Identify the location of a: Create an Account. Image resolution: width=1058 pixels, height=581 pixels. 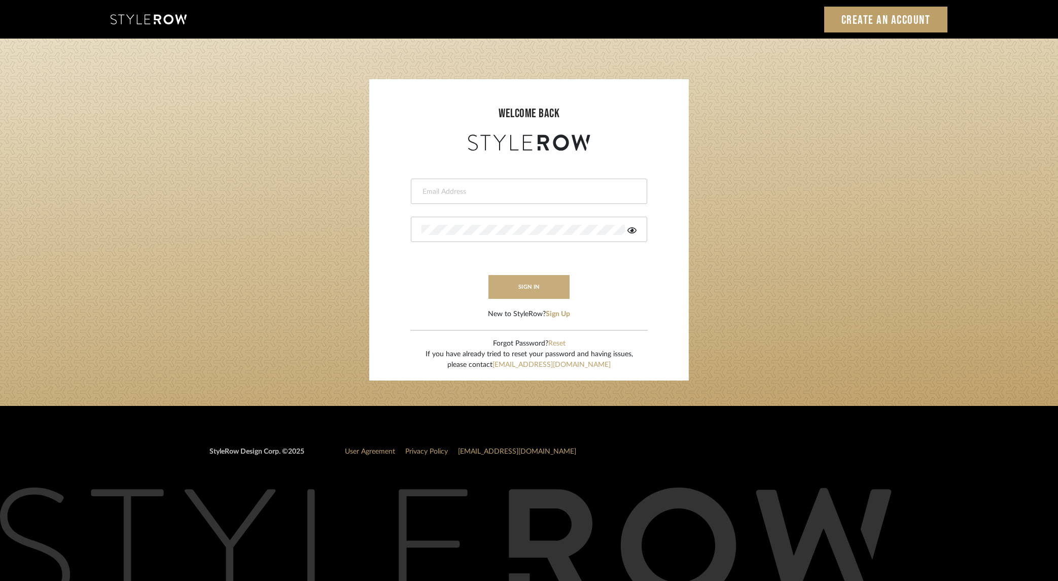
(886, 19).